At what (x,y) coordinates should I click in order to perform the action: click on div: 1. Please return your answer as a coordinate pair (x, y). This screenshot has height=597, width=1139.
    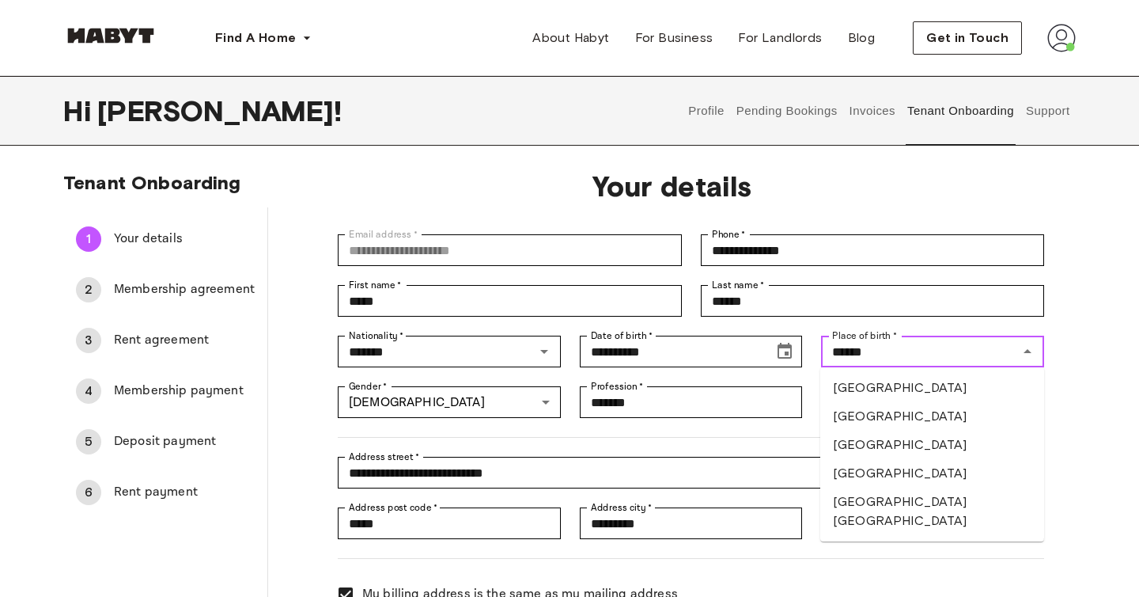
    Looking at the image, I should click on (89, 239).